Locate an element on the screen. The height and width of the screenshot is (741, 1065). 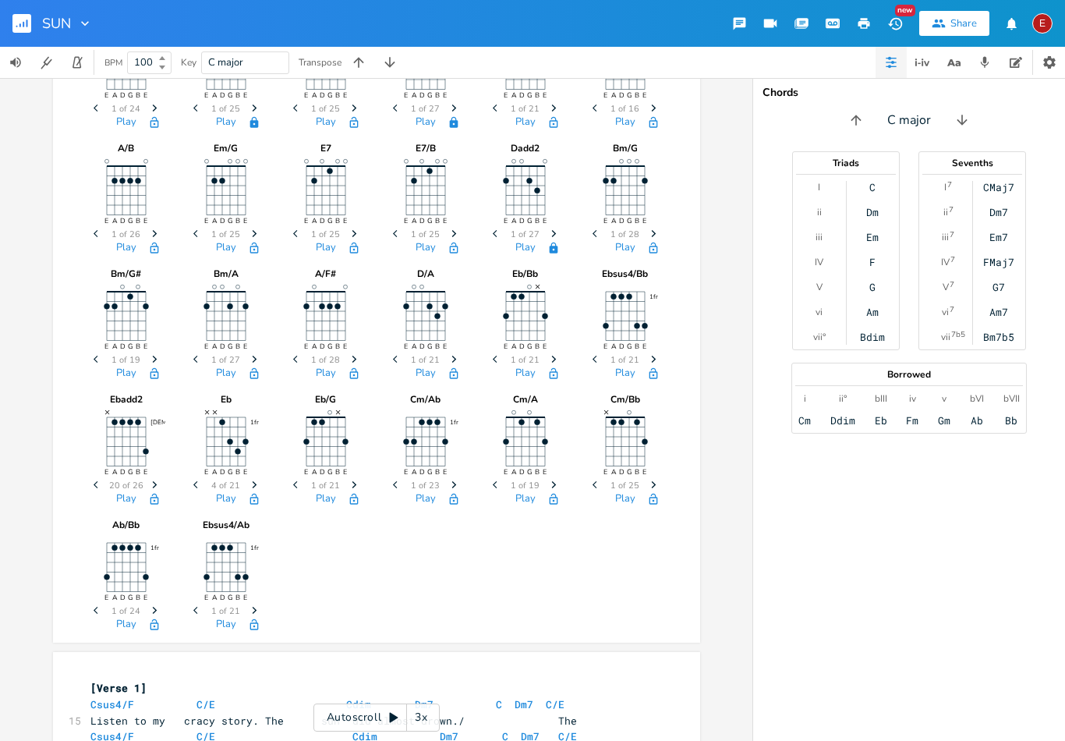
span: 1 of 23 is located at coordinates (425, 485).